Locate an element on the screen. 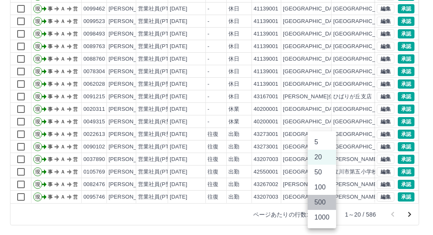  li: 50 is located at coordinates (322, 173).